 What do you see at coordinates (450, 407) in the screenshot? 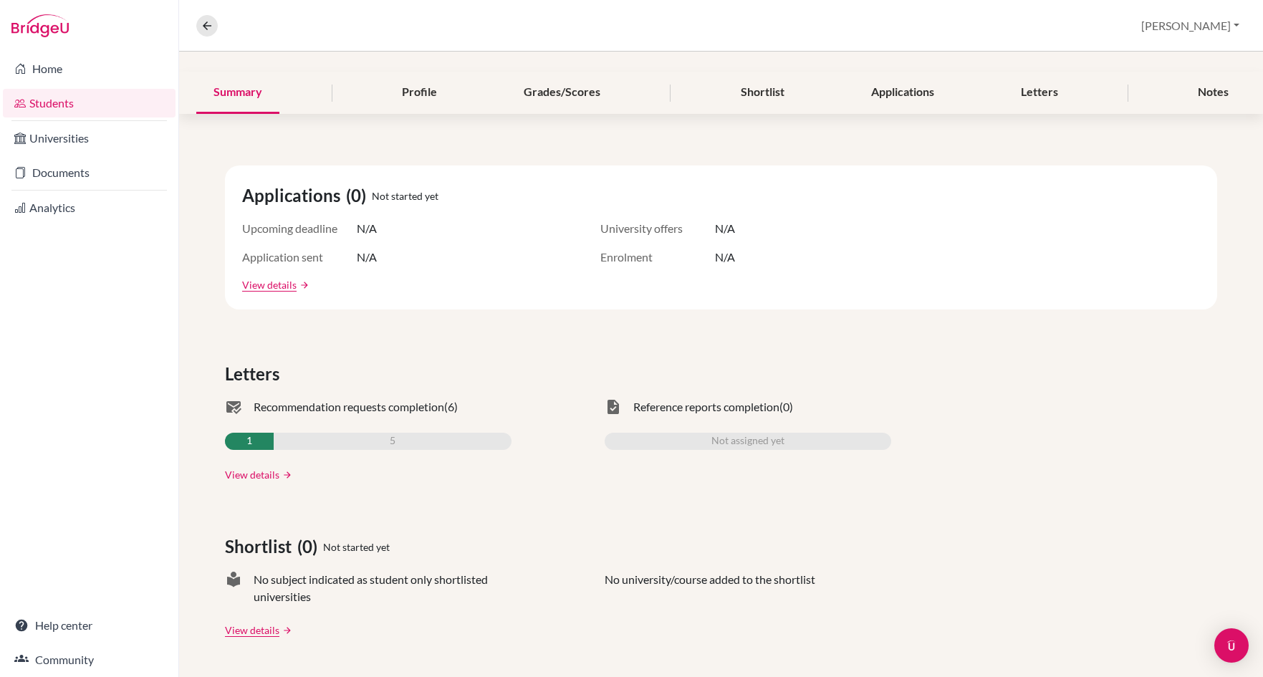
I see `span: (6)` at bounding box center [450, 407].